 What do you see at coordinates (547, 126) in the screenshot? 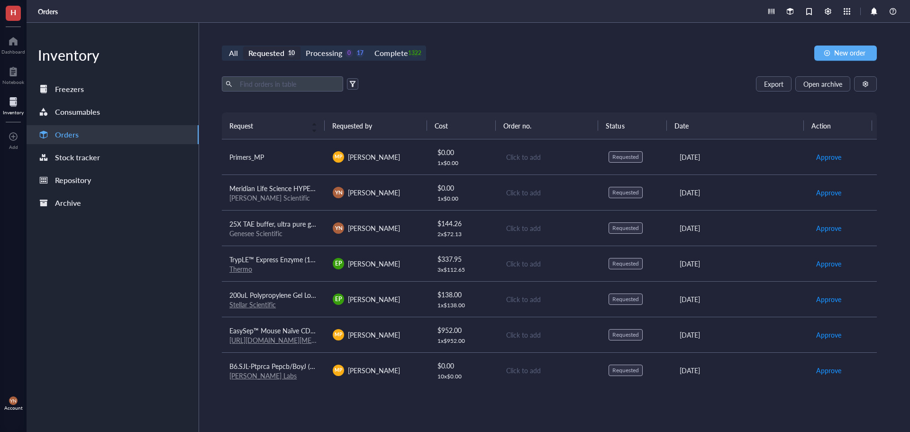
I see `th: Order no.` at bounding box center [547, 126].